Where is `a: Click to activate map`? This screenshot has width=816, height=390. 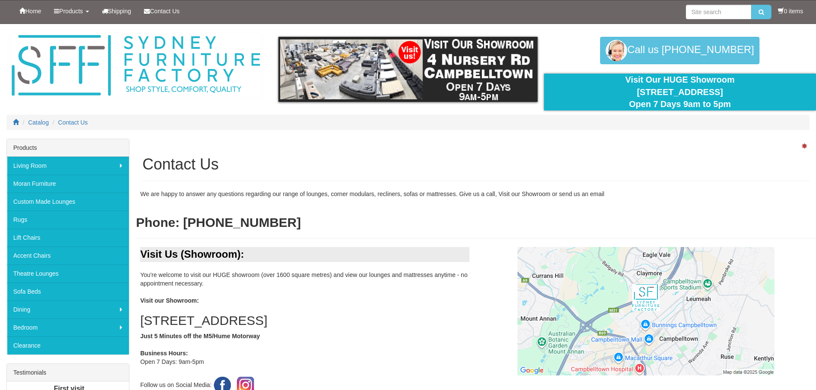 a: Click to activate map is located at coordinates (646, 311).